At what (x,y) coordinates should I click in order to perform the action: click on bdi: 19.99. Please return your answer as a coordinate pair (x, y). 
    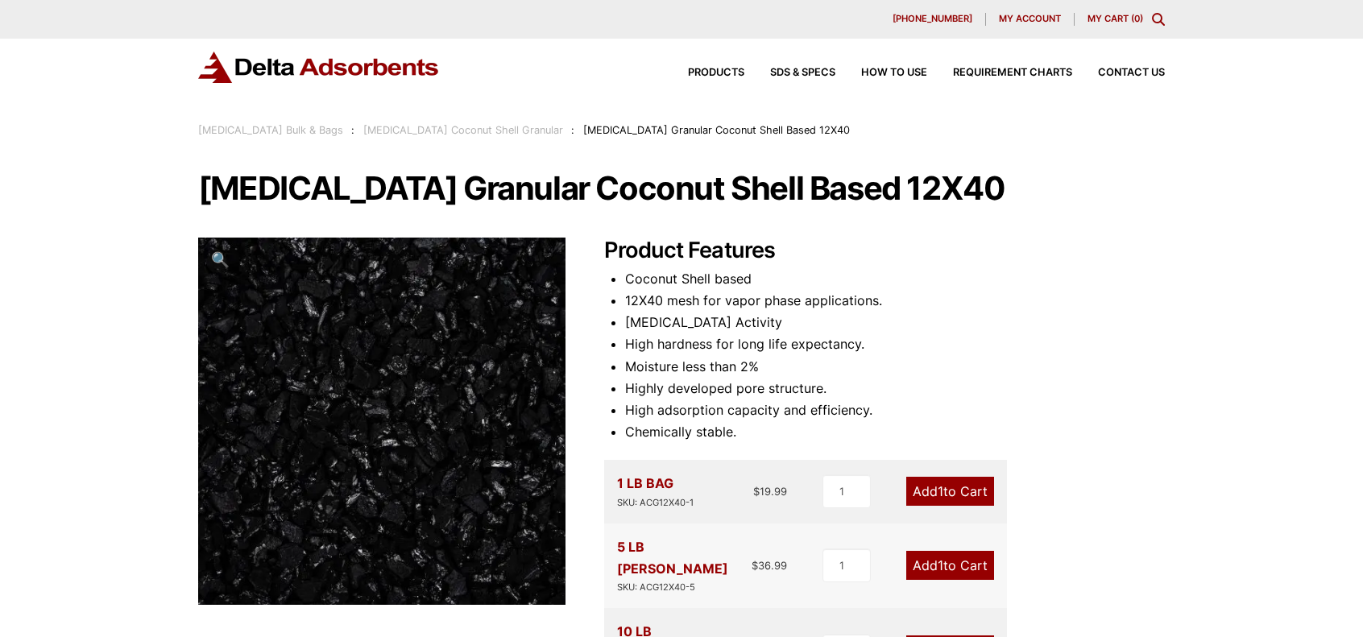
    Looking at the image, I should click on (770, 492).